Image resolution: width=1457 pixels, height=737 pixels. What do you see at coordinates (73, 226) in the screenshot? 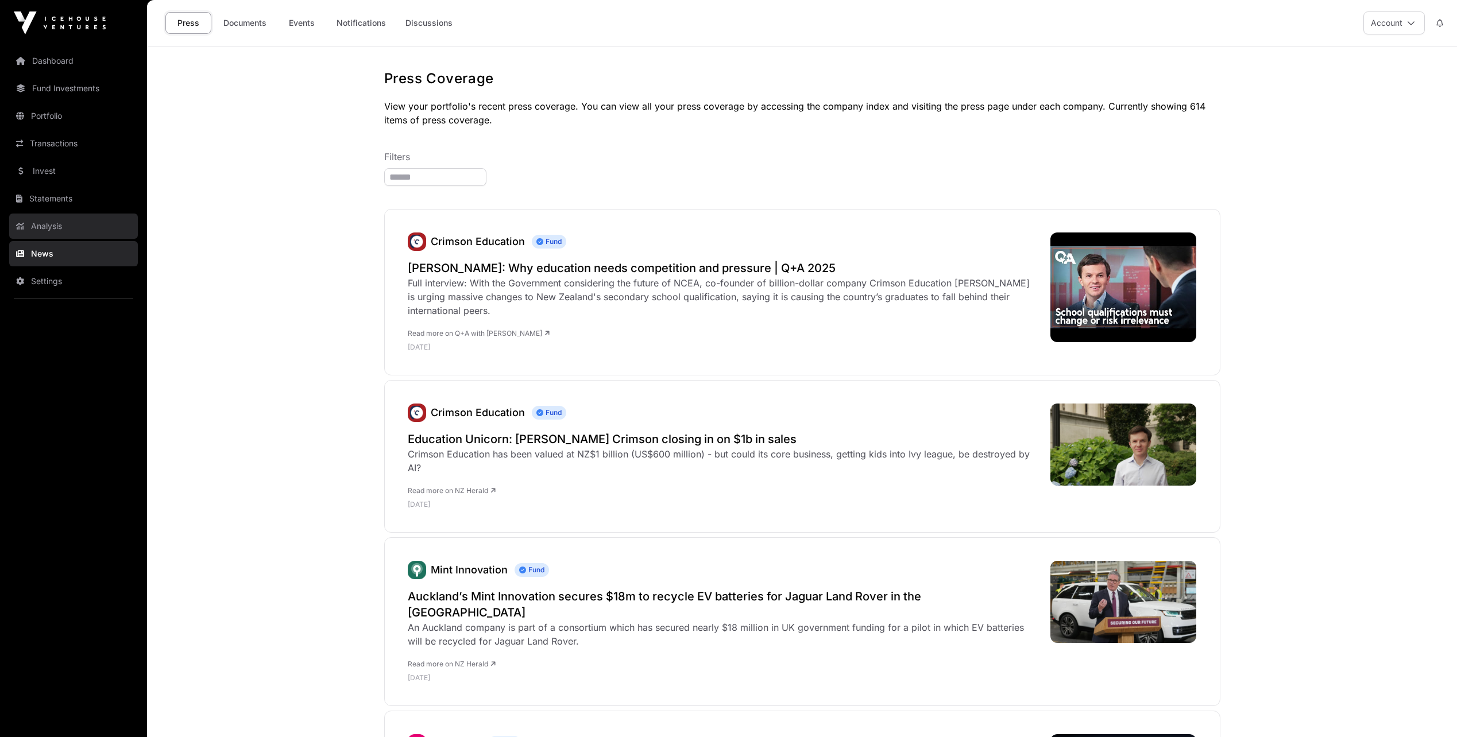
I see `a: Analysis` at bounding box center [73, 226].